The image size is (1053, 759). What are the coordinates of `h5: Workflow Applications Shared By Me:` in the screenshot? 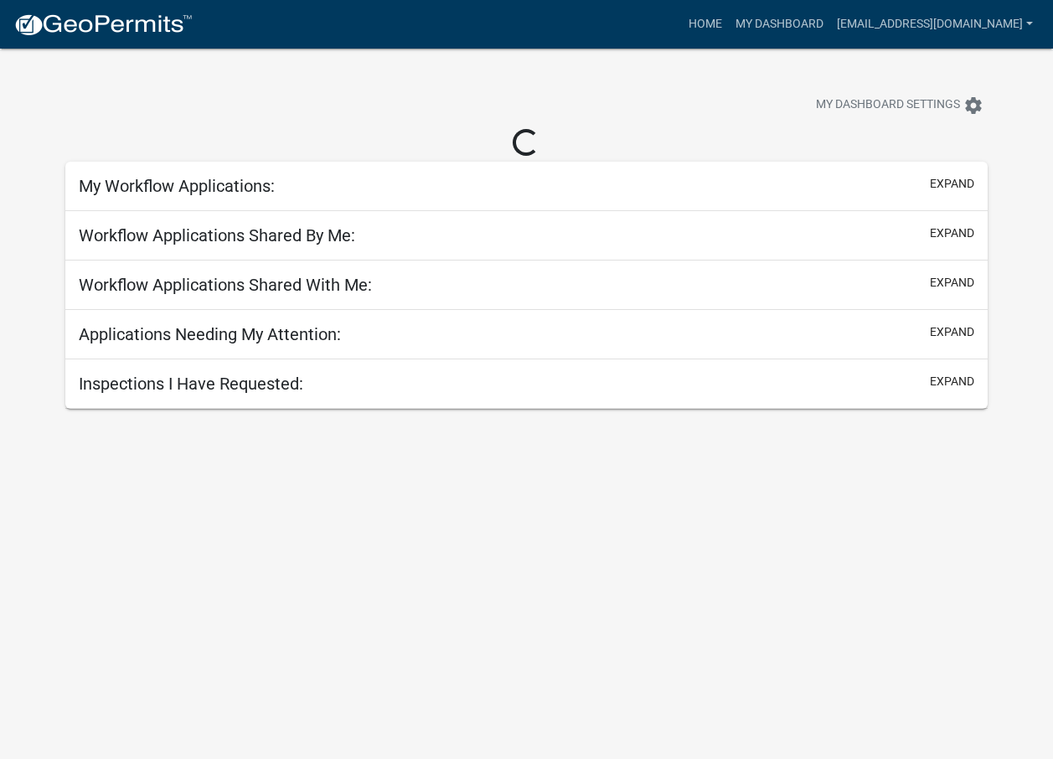 It's located at (217, 235).